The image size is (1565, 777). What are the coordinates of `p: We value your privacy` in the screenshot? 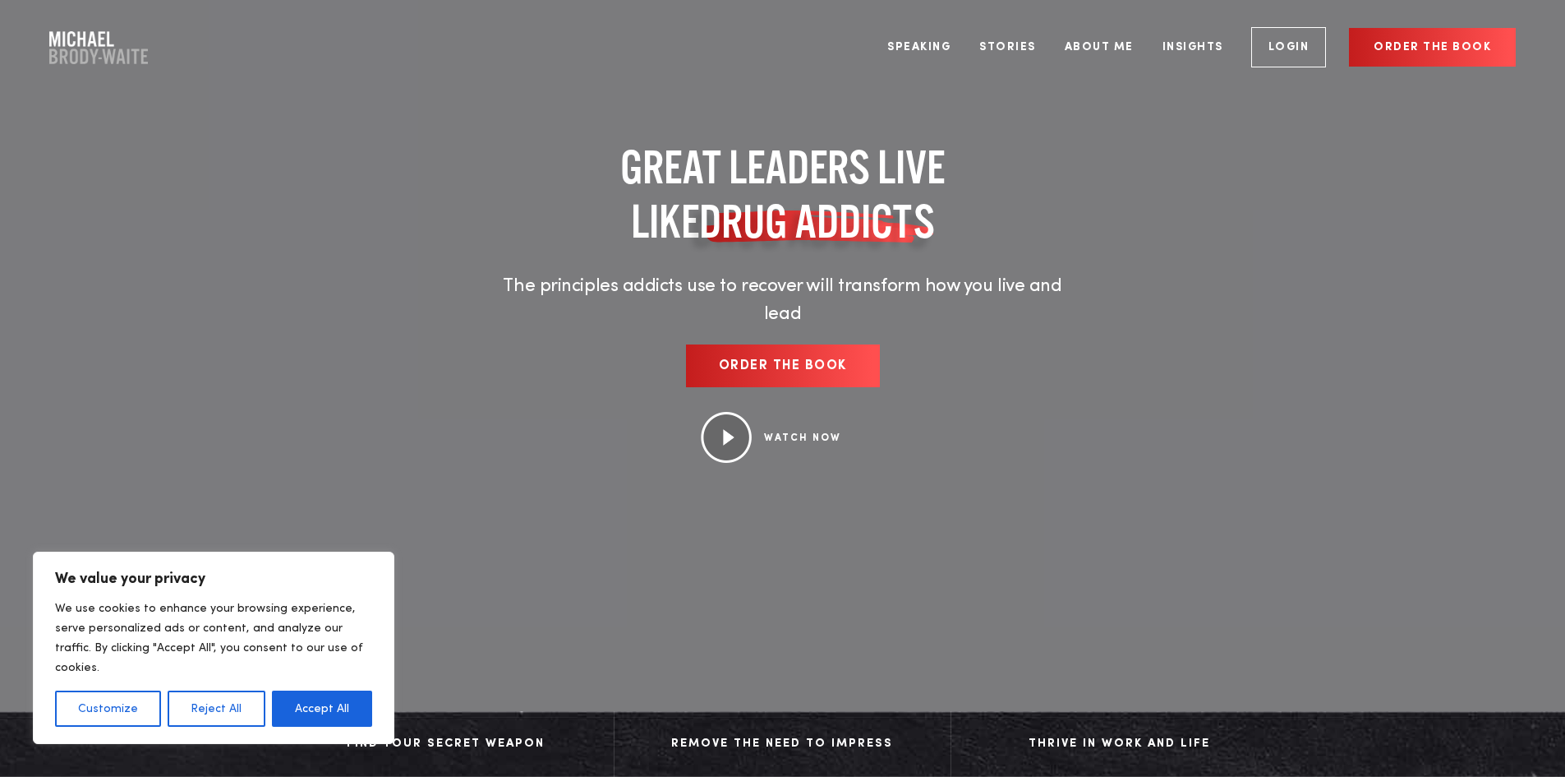 It's located at (214, 578).